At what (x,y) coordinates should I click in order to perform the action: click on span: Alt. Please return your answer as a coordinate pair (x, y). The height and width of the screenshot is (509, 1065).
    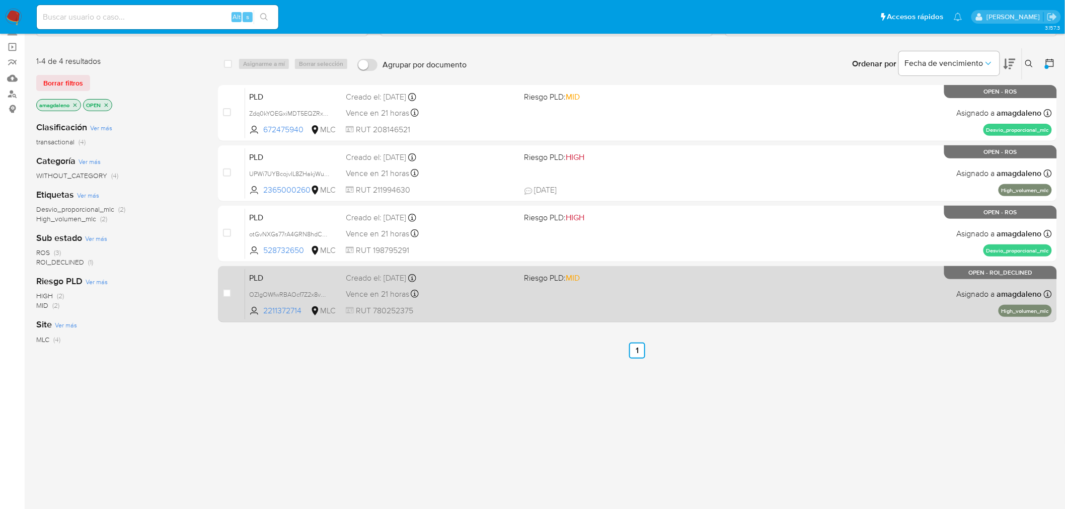
    Looking at the image, I should click on (237, 17).